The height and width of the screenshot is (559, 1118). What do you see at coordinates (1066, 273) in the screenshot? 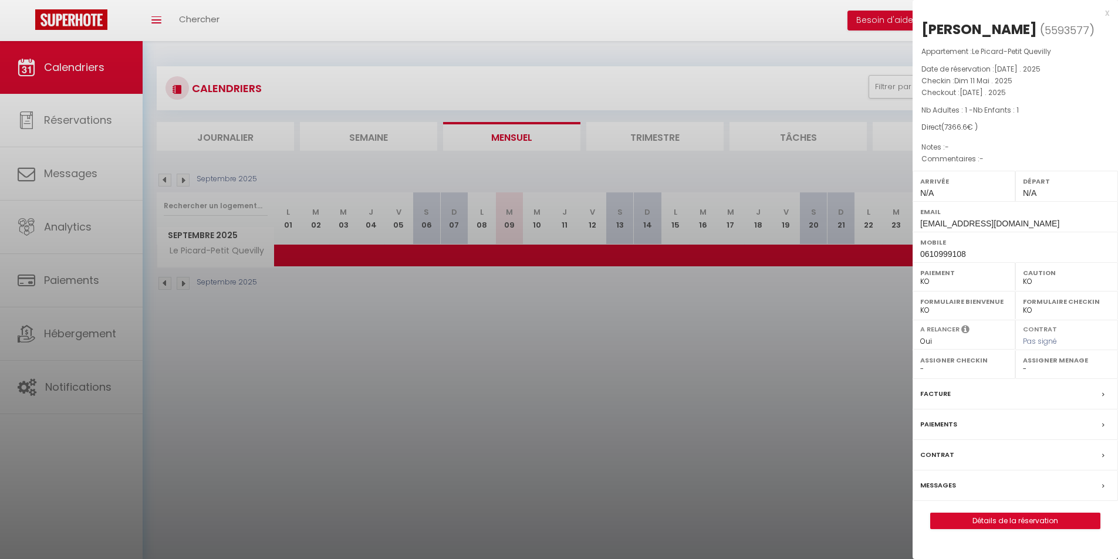
I see `label: Caution` at bounding box center [1066, 273].